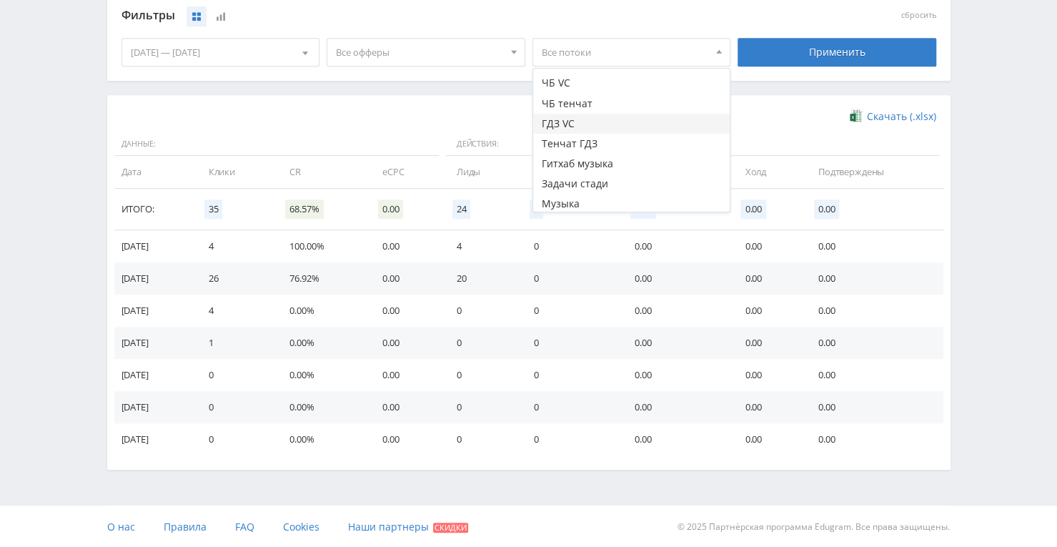 The height and width of the screenshot is (547, 1057). I want to click on td: 100.00%, so click(322, 246).